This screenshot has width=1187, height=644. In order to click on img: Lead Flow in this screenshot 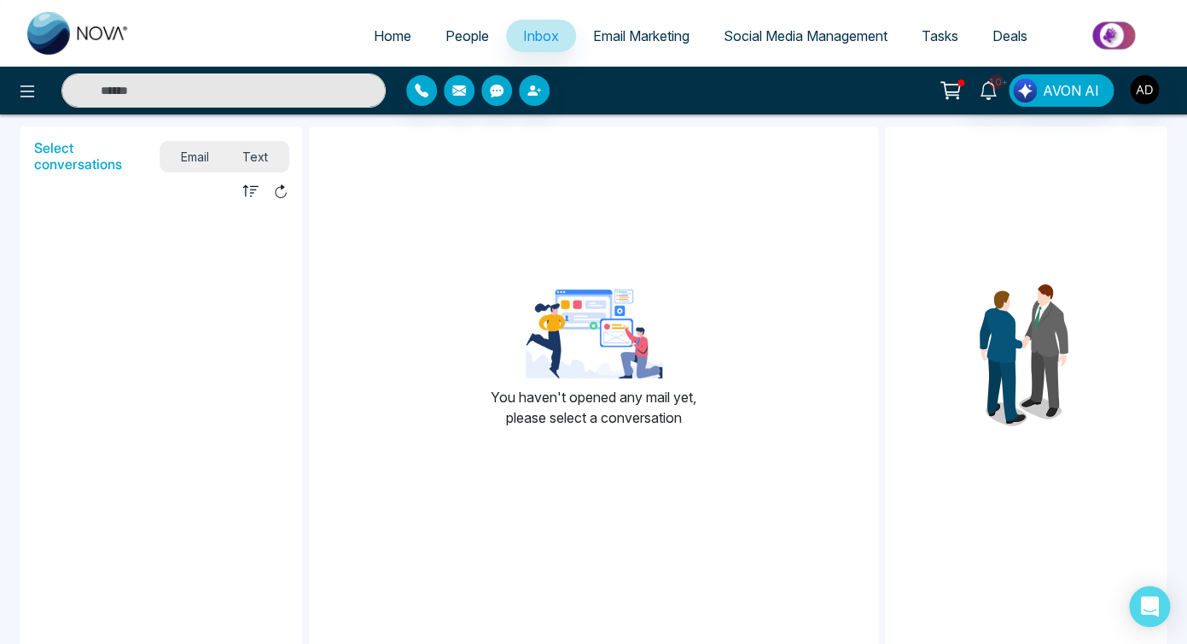, I will do `click(1025, 90)`.